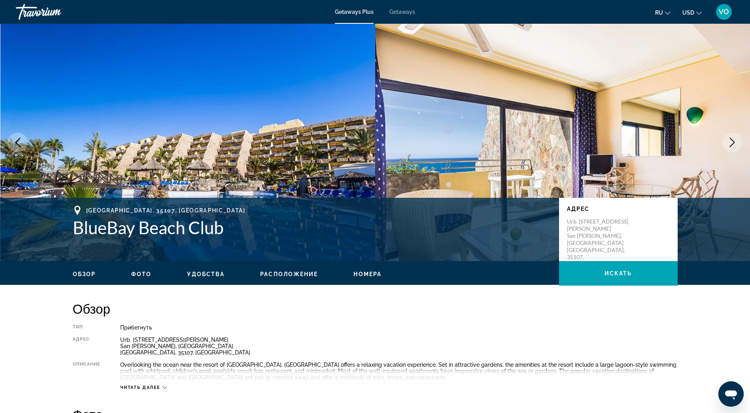 This screenshot has width=750, height=413. I want to click on button: Next image, so click(732, 142).